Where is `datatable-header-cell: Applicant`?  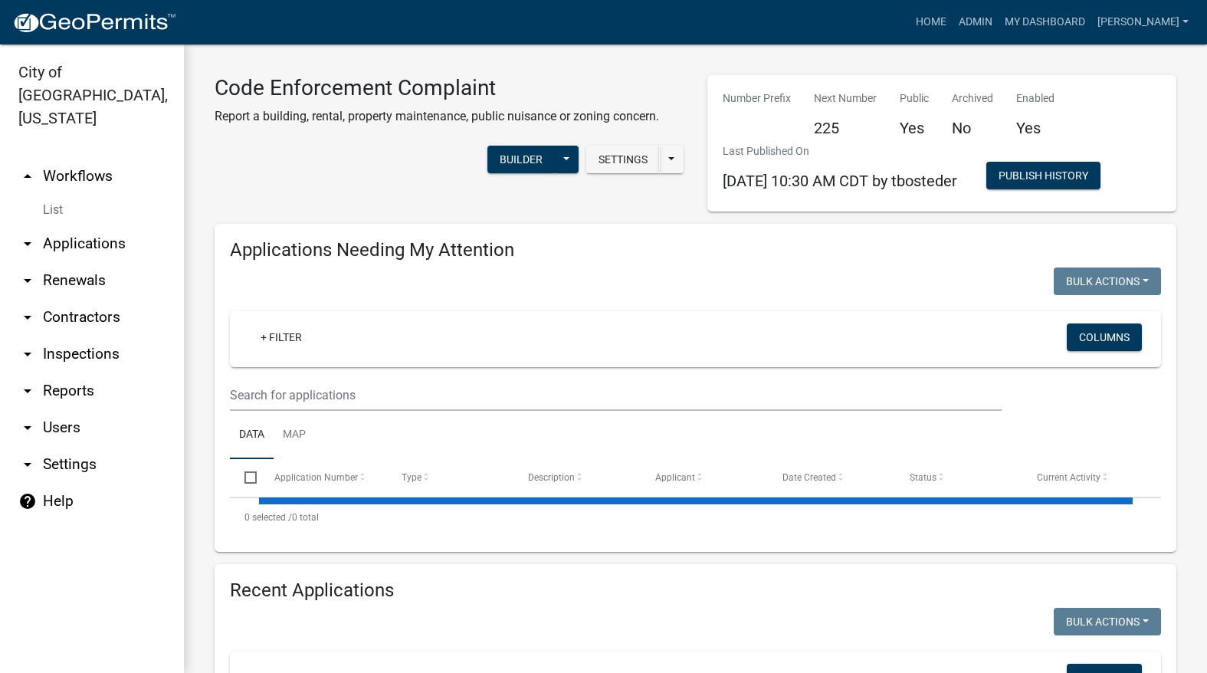 datatable-header-cell: Applicant is located at coordinates (704, 477).